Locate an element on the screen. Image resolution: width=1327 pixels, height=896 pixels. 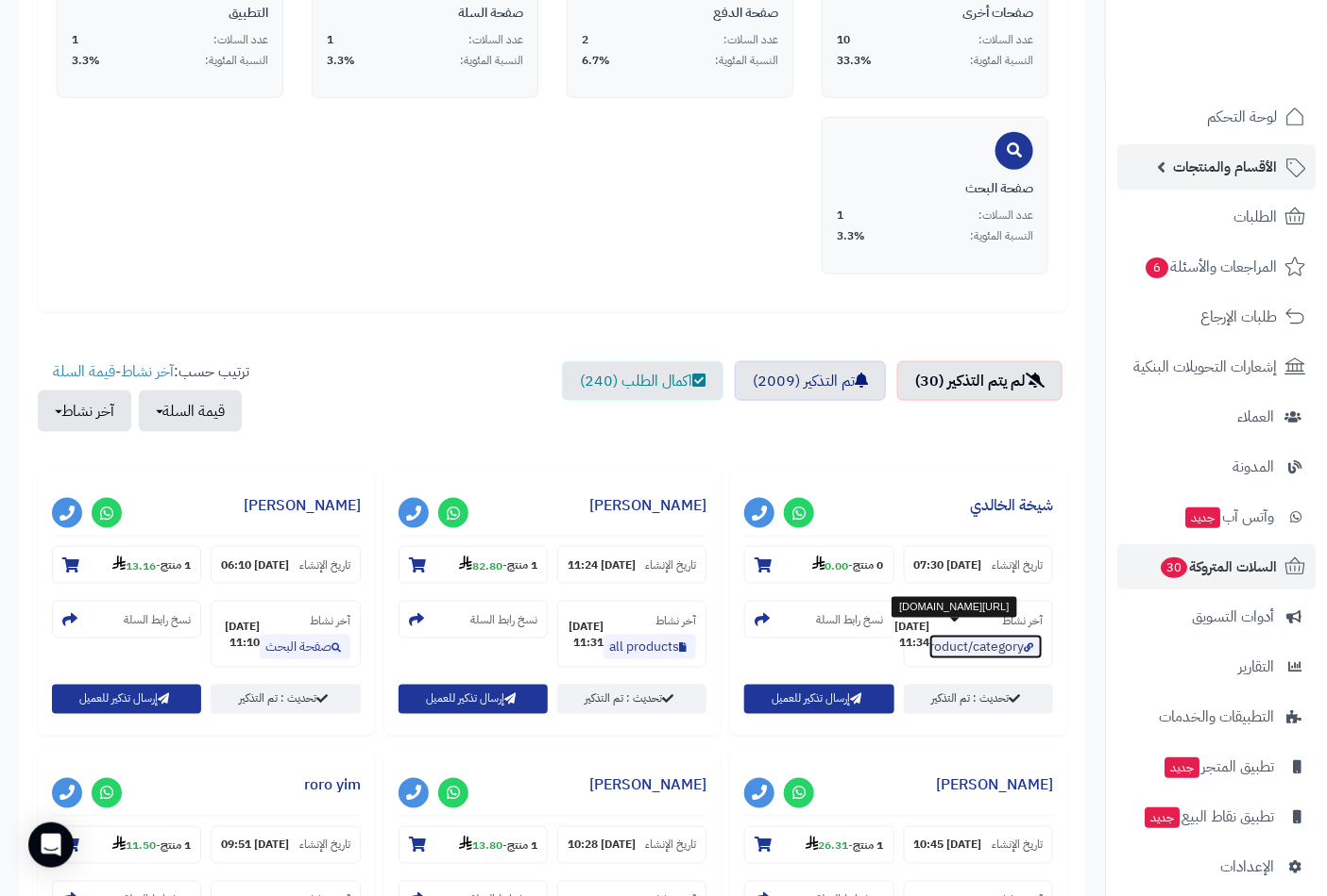
a: المدونة is located at coordinates (1216, 467).